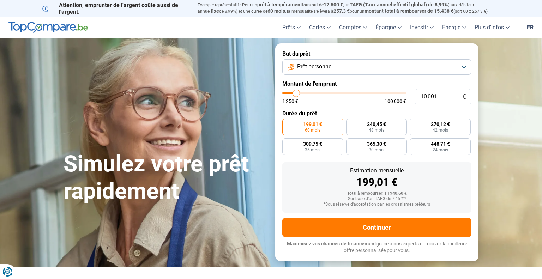  Describe the element at coordinates (440, 144) in the screenshot. I see `span: 448,71 €` at that location.